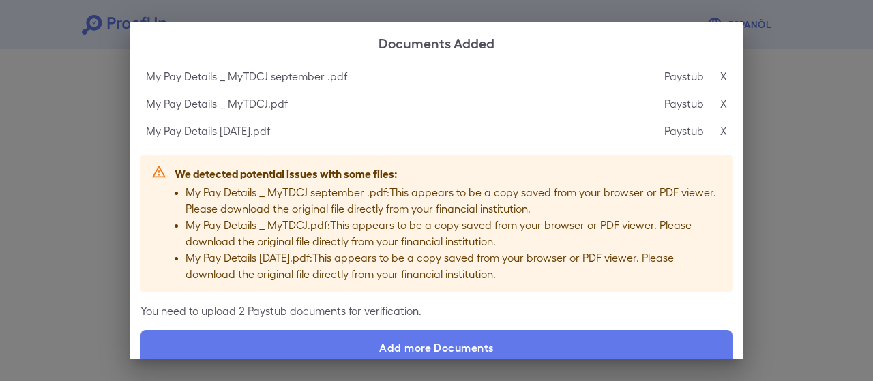  What do you see at coordinates (454, 201) in the screenshot?
I see `p: My Pay Details _ MyTDCJ september .pdf : This appears to be a copy saved from your browser or PDF...` at bounding box center [454, 201].